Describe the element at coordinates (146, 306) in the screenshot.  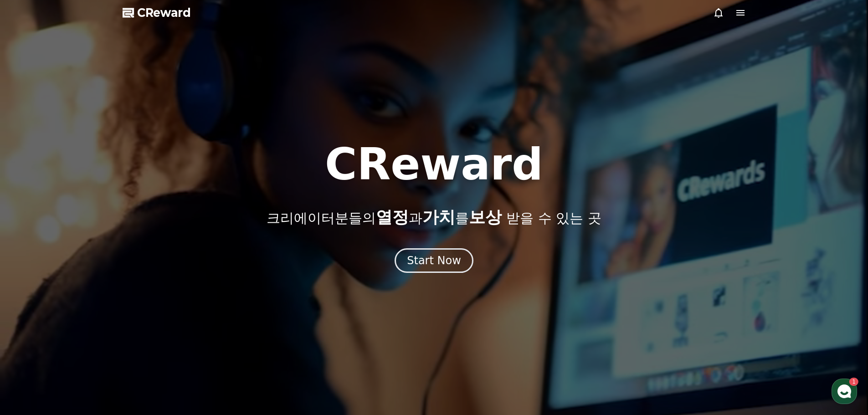
I see `span: 설정` at that location.